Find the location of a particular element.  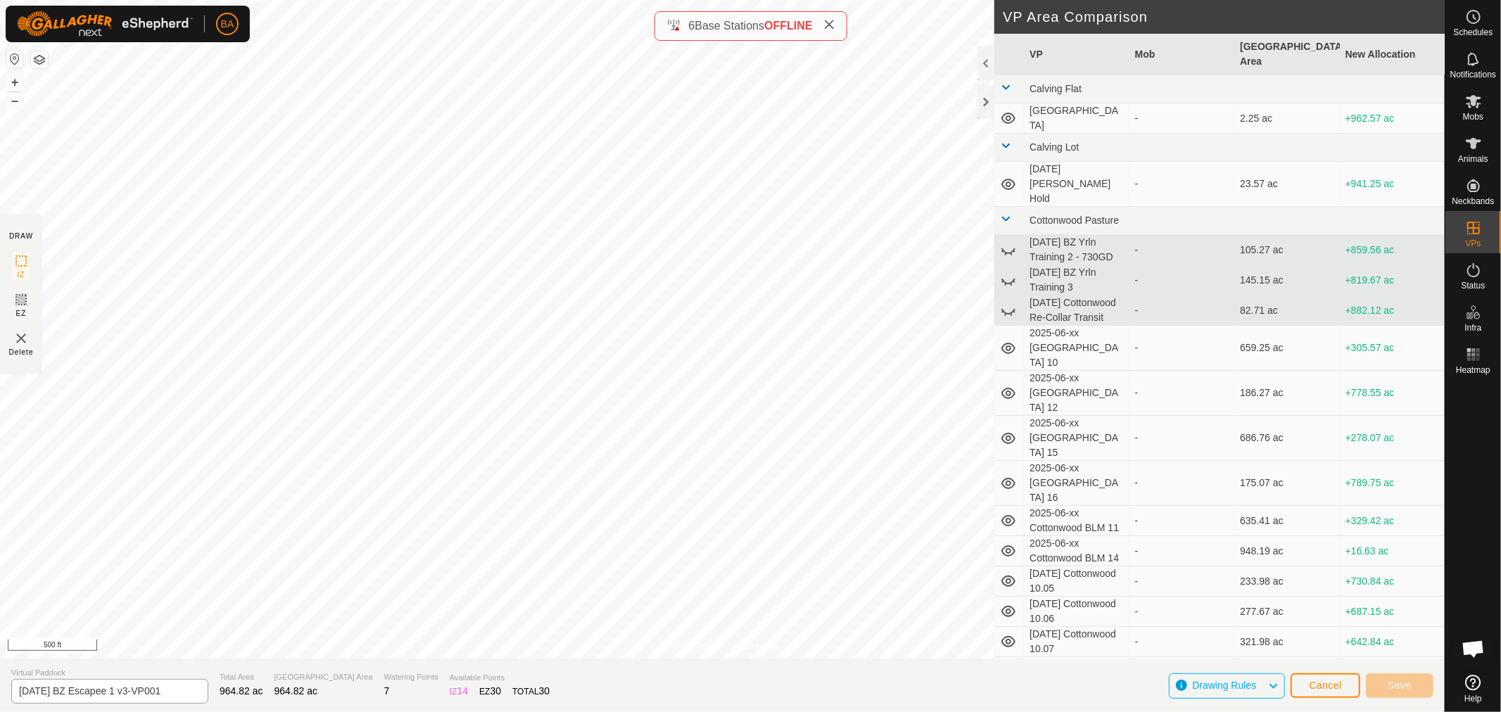

td: 277.67 ac is located at coordinates (1286, 611).